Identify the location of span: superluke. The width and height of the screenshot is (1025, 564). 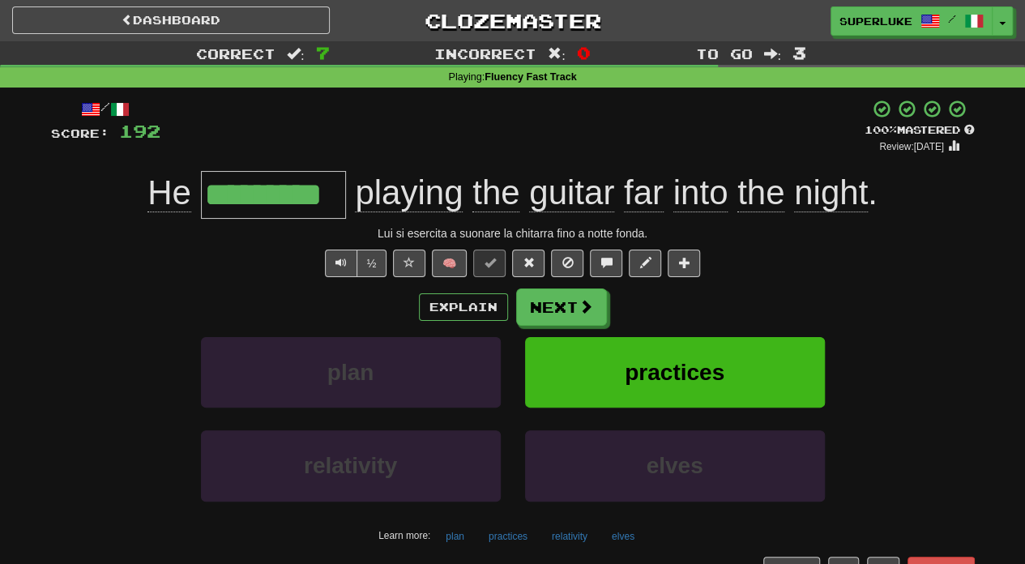
(876, 21).